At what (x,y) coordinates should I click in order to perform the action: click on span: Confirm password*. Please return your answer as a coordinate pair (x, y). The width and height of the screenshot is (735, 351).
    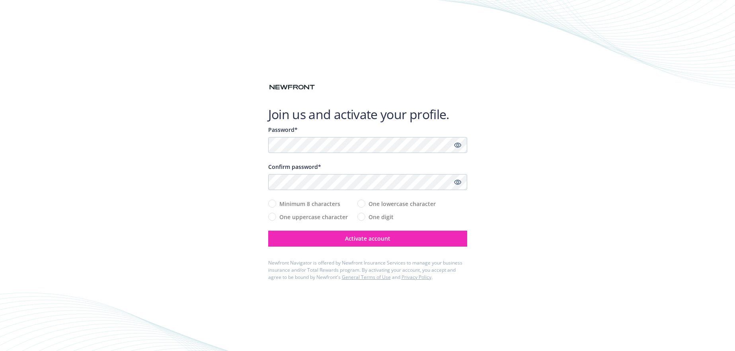
    Looking at the image, I should click on (294, 166).